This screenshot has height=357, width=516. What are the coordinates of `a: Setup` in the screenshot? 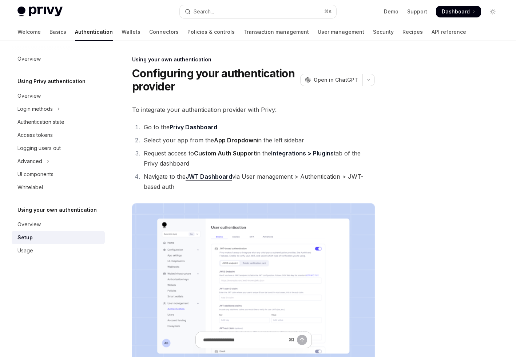 It's located at (58, 238).